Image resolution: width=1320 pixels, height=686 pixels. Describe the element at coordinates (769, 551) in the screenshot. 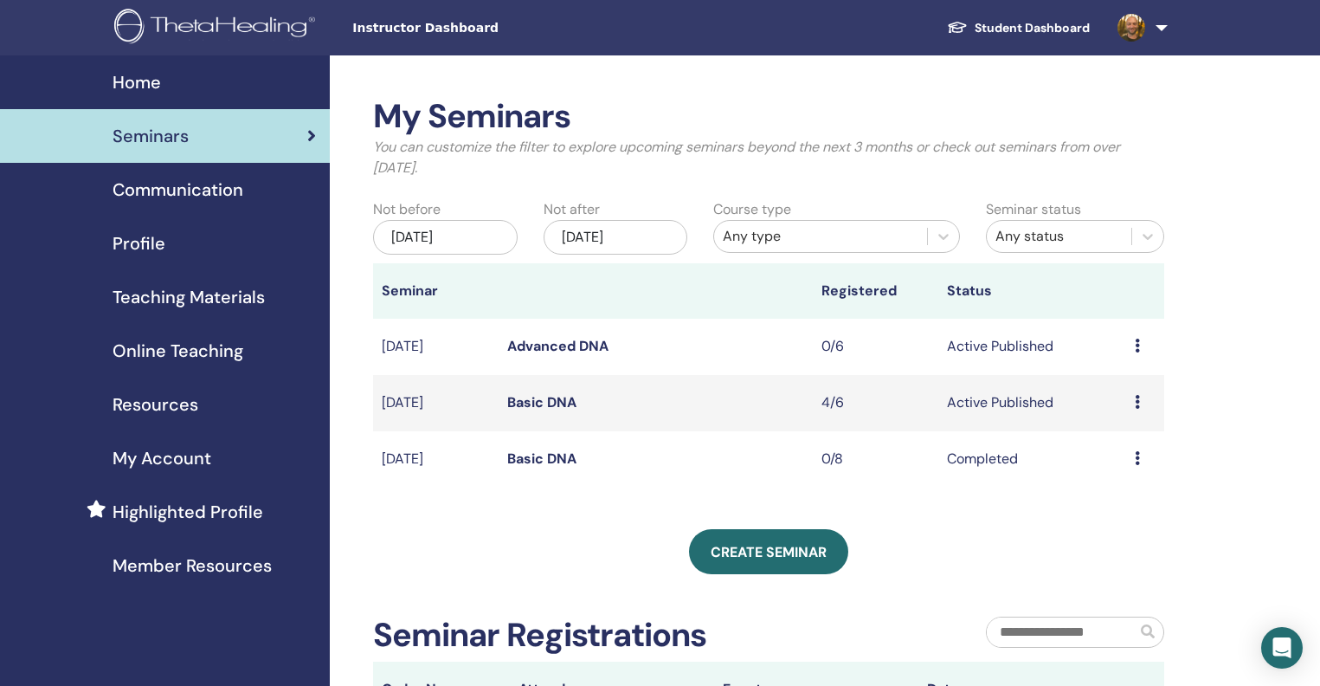

I see `span: Create seminar` at that location.